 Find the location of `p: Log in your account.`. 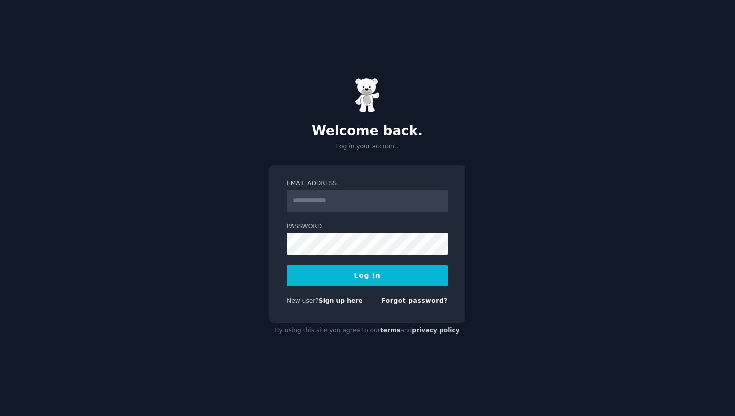

p: Log in your account. is located at coordinates (368, 147).